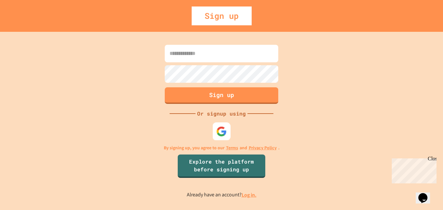  Describe the element at coordinates (222, 114) in the screenshot. I see `div: Or signup using` at that location.